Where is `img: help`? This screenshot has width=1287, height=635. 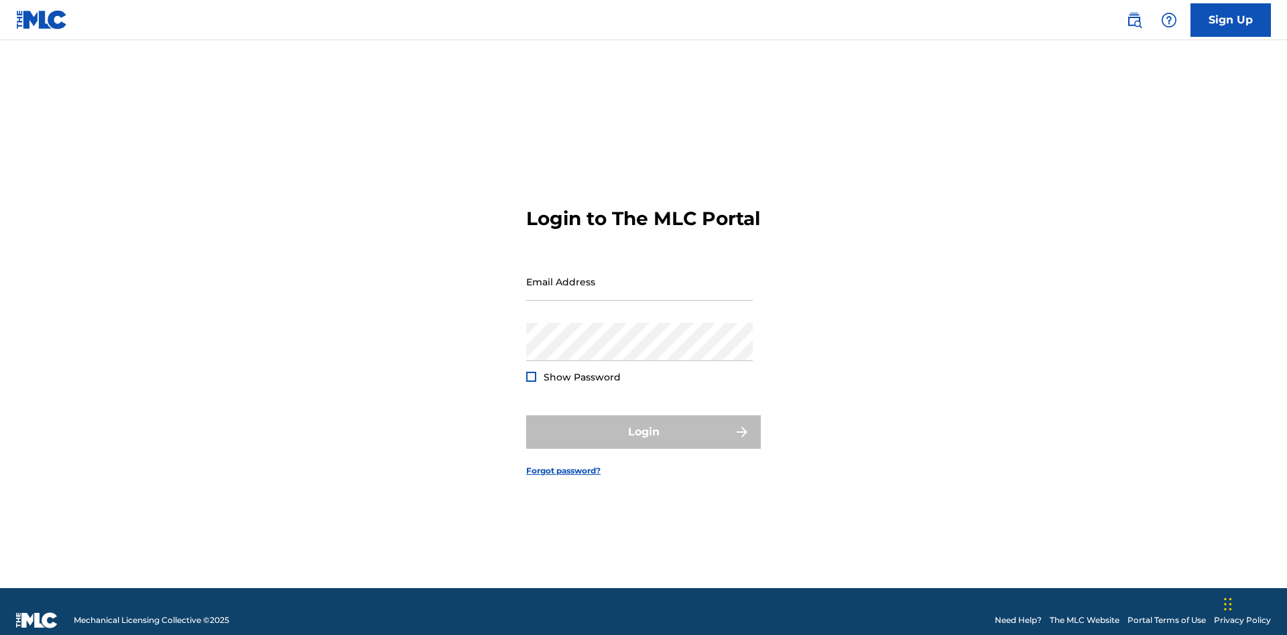 img: help is located at coordinates (1169, 20).